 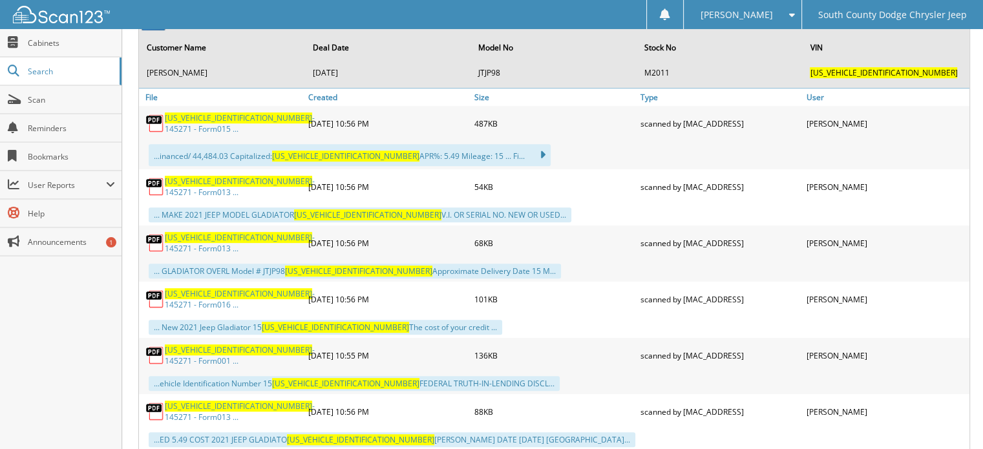 What do you see at coordinates (720, 97) in the screenshot?
I see `a: Type` at bounding box center [720, 97].